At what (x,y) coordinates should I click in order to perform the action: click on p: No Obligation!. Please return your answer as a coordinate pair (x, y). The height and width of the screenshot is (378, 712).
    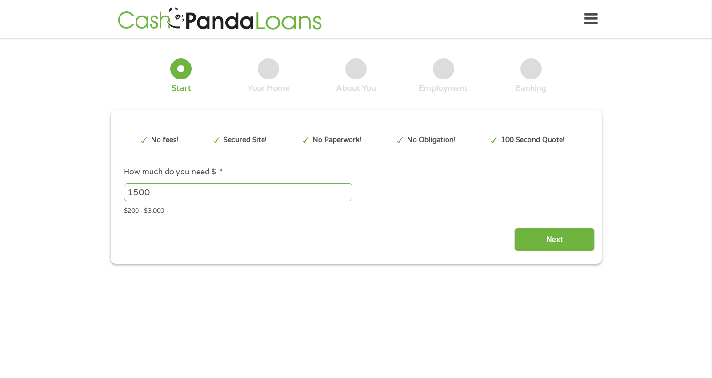
    Looking at the image, I should click on (431, 140).